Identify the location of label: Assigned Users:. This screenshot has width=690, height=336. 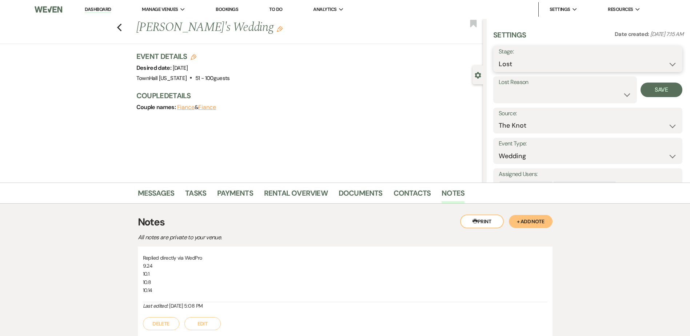
(588, 174).